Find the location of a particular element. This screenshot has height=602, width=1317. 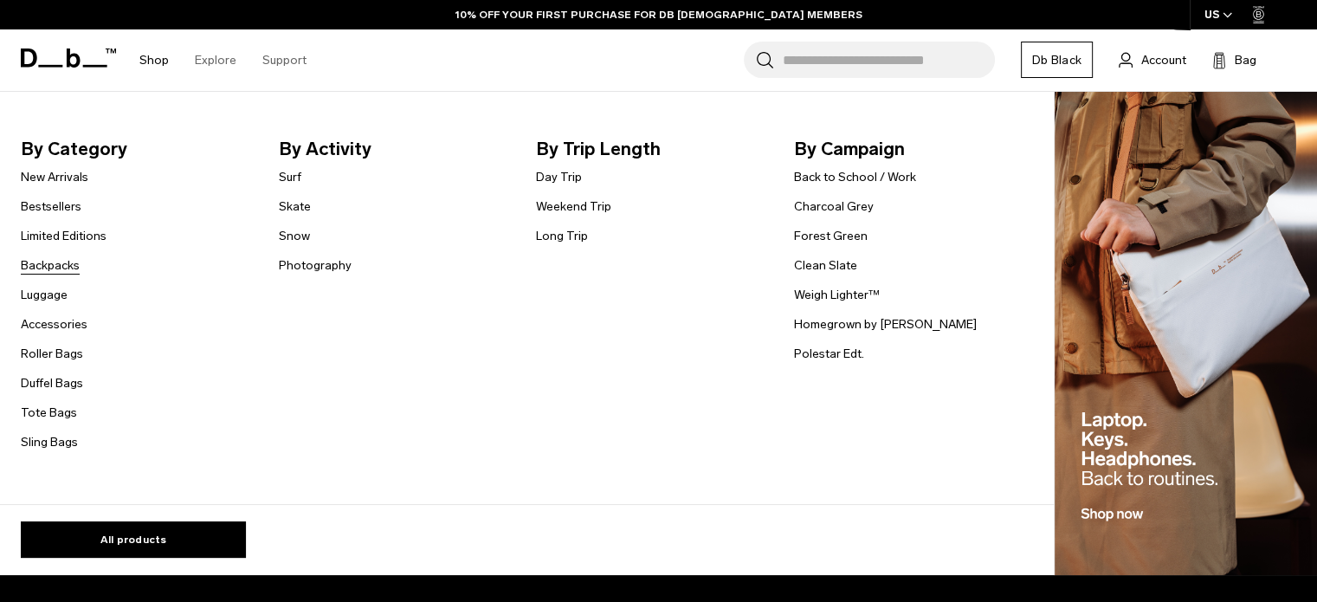

a: Sling Bags is located at coordinates (49, 442).